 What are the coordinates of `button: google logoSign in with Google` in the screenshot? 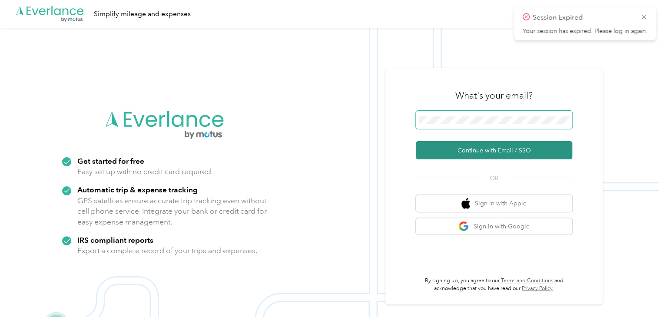 It's located at (494, 226).